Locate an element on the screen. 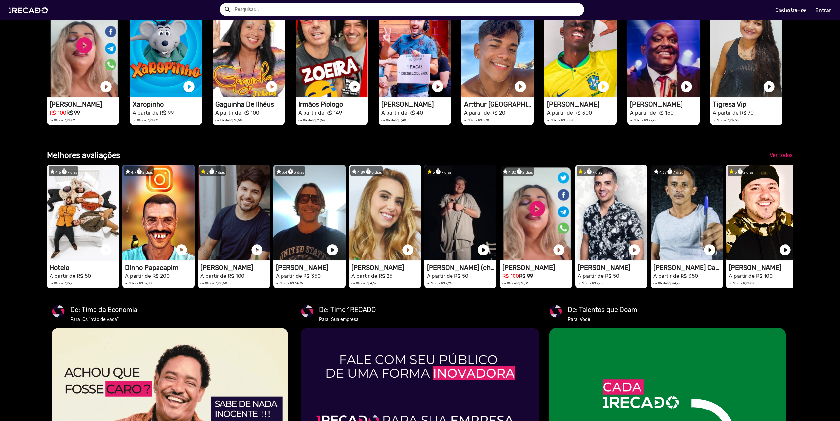  b: R$ 99 is located at coordinates (526, 276).